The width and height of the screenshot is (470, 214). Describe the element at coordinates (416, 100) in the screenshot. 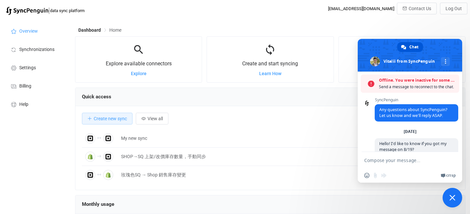

I see `span: SyncPenguin` at that location.